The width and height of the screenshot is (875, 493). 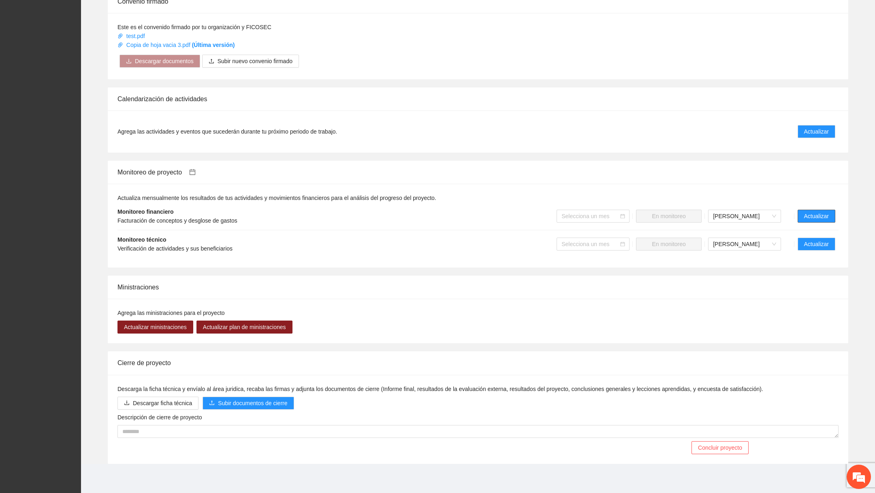 What do you see at coordinates (160, 417) in the screenshot?
I see `label: Descripción de cierre de proyecto` at bounding box center [160, 417].